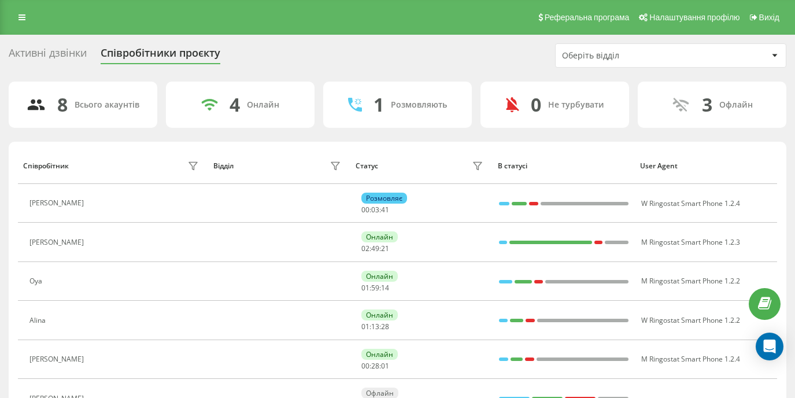 The height and width of the screenshot is (398, 795). What do you see at coordinates (770, 346) in the screenshot?
I see `div: Open Intercom Messenger` at bounding box center [770, 346].